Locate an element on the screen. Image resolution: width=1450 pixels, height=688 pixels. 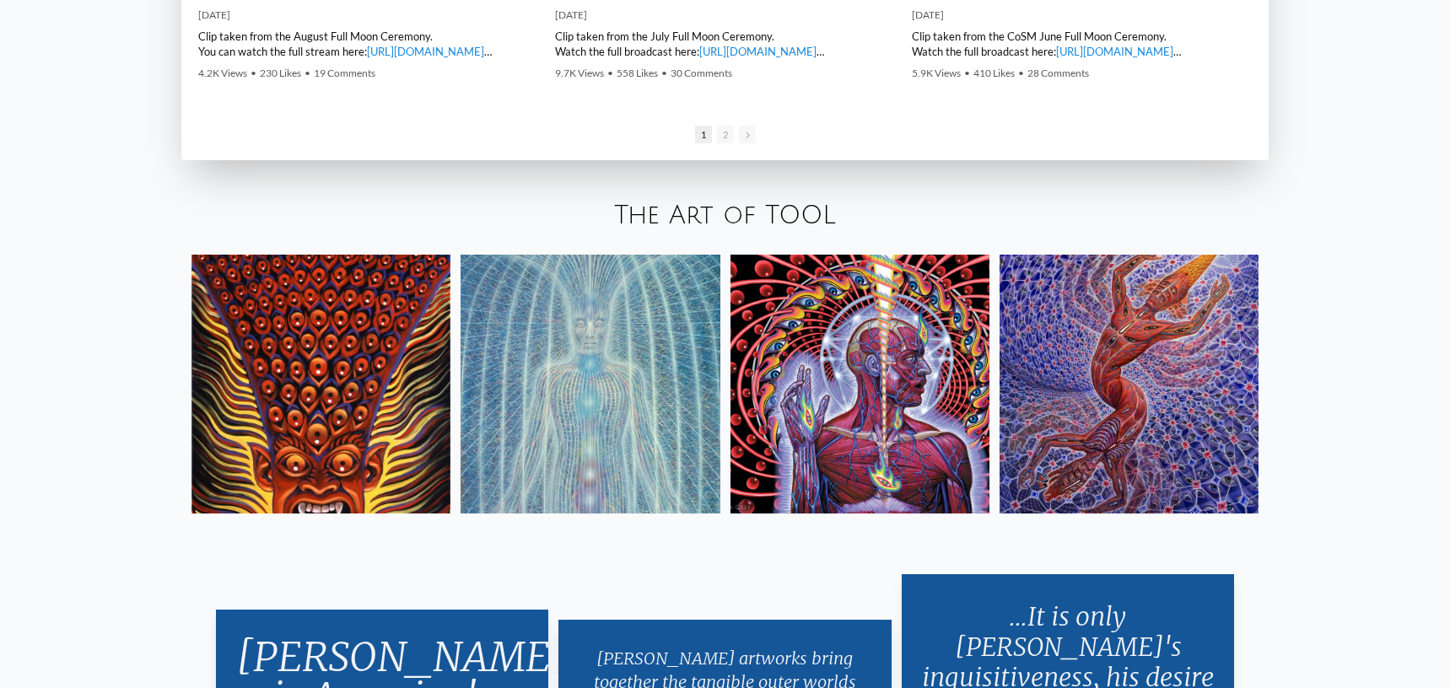
span: 410 Likes is located at coordinates (994, 73).